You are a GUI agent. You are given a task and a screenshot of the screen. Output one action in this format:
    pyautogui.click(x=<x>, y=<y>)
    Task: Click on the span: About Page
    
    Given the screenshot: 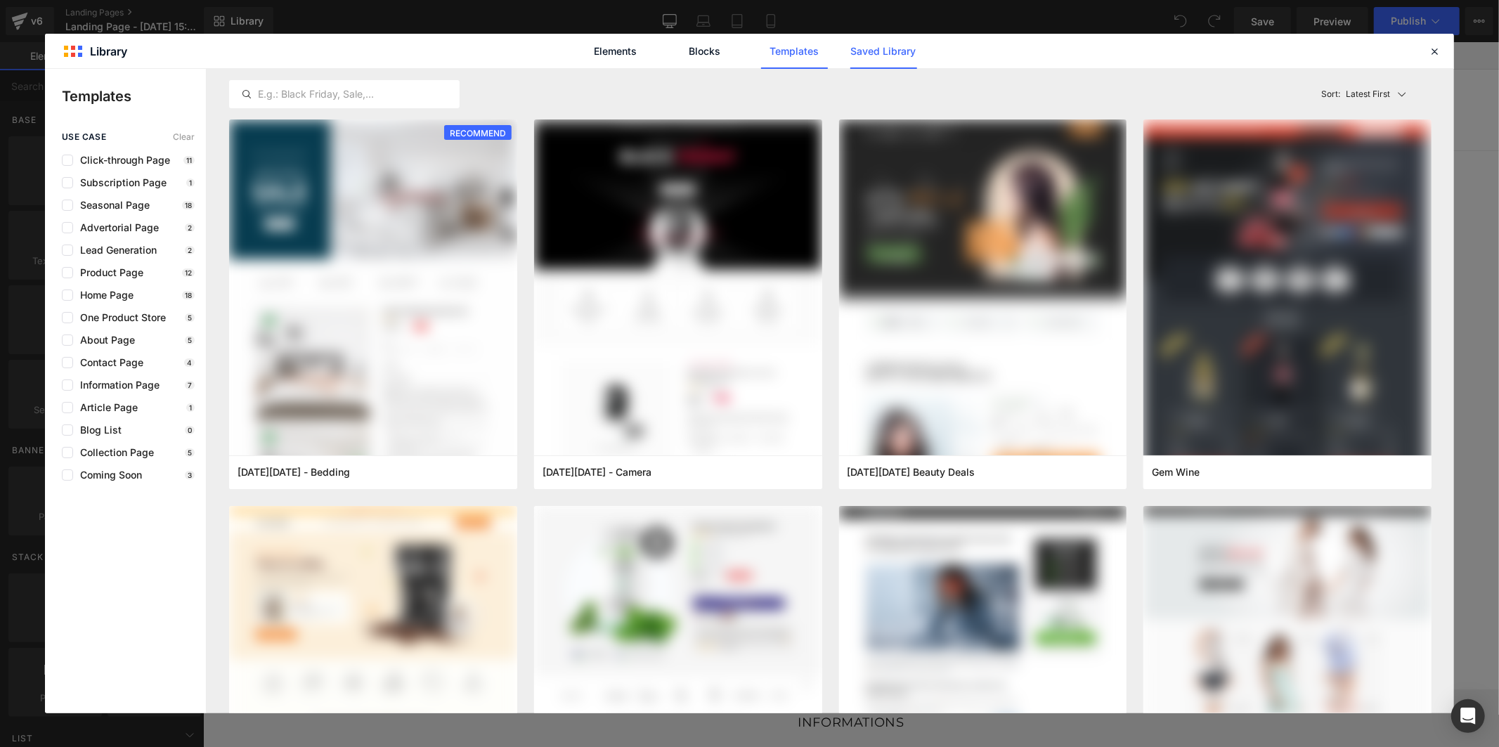 What is the action you would take?
    pyautogui.click(x=104, y=340)
    